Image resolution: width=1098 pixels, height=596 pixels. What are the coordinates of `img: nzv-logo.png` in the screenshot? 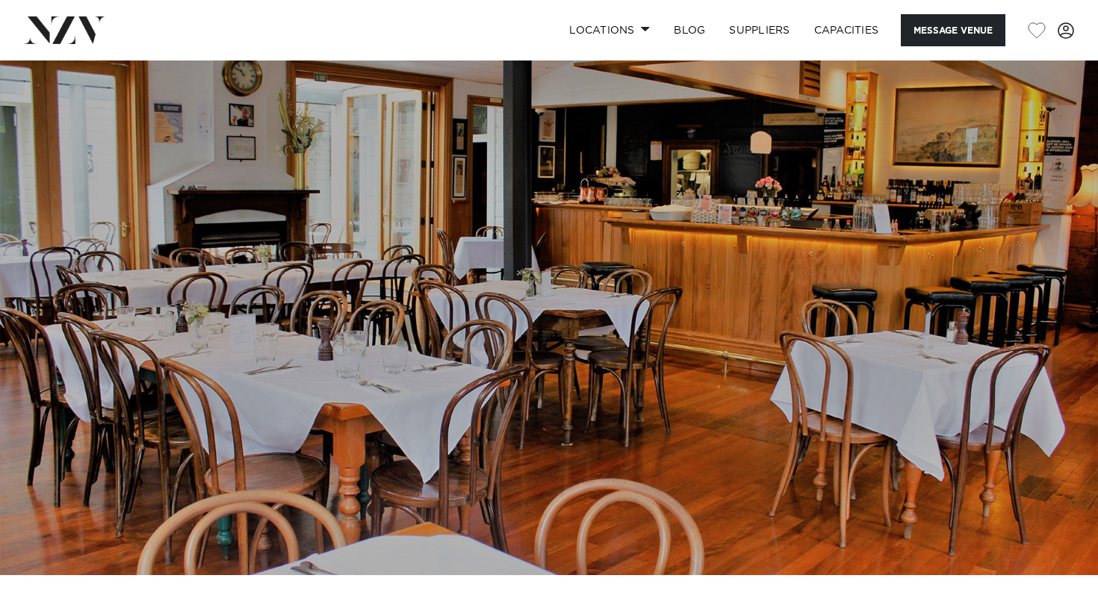 It's located at (64, 30).